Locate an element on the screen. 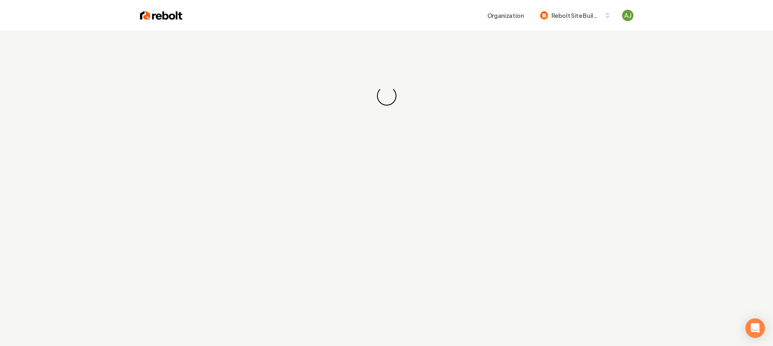 The width and height of the screenshot is (773, 346). div: Loading is located at coordinates (387, 96).